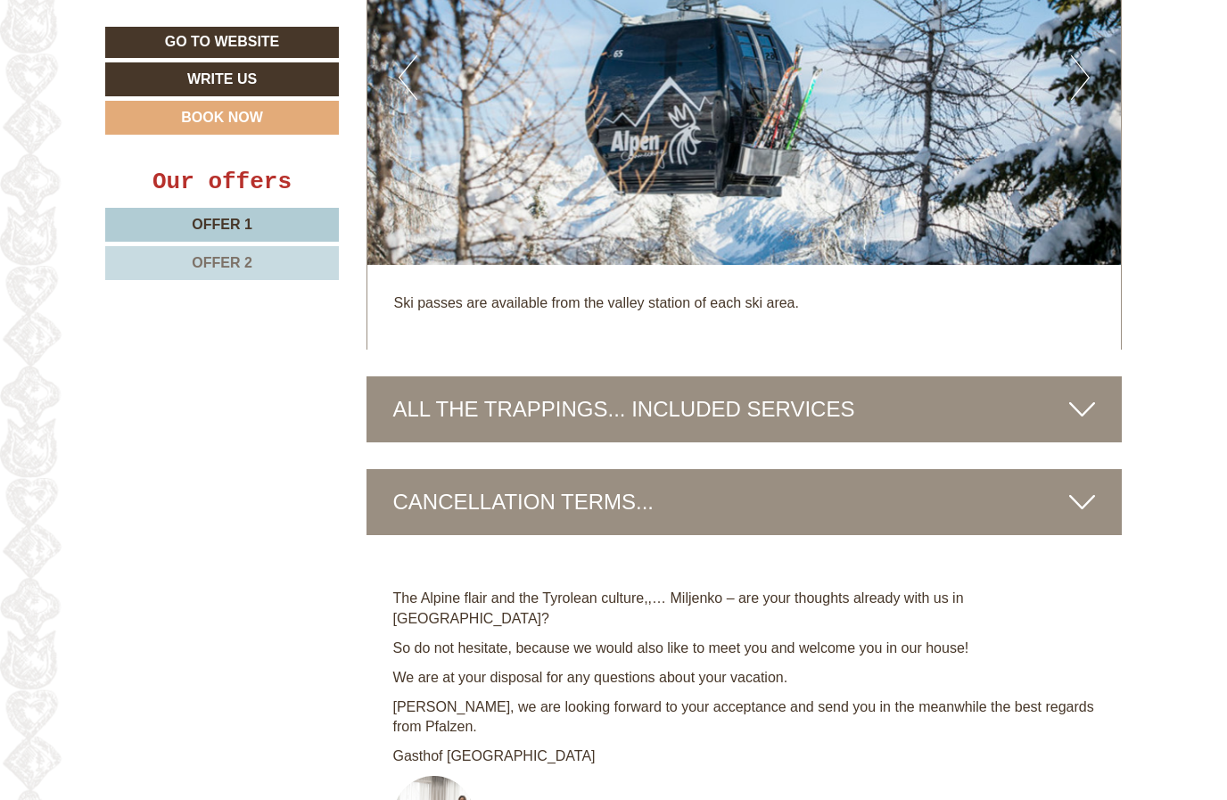 Image resolution: width=1227 pixels, height=800 pixels. I want to click on p: We are at your disposal for any questions about your vacation., so click(744, 678).